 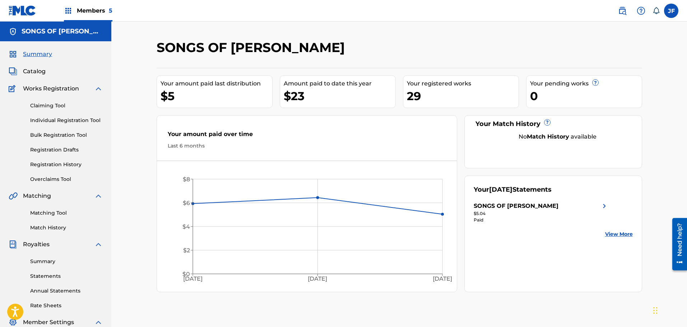 I want to click on a: Matching Tool, so click(x=66, y=213).